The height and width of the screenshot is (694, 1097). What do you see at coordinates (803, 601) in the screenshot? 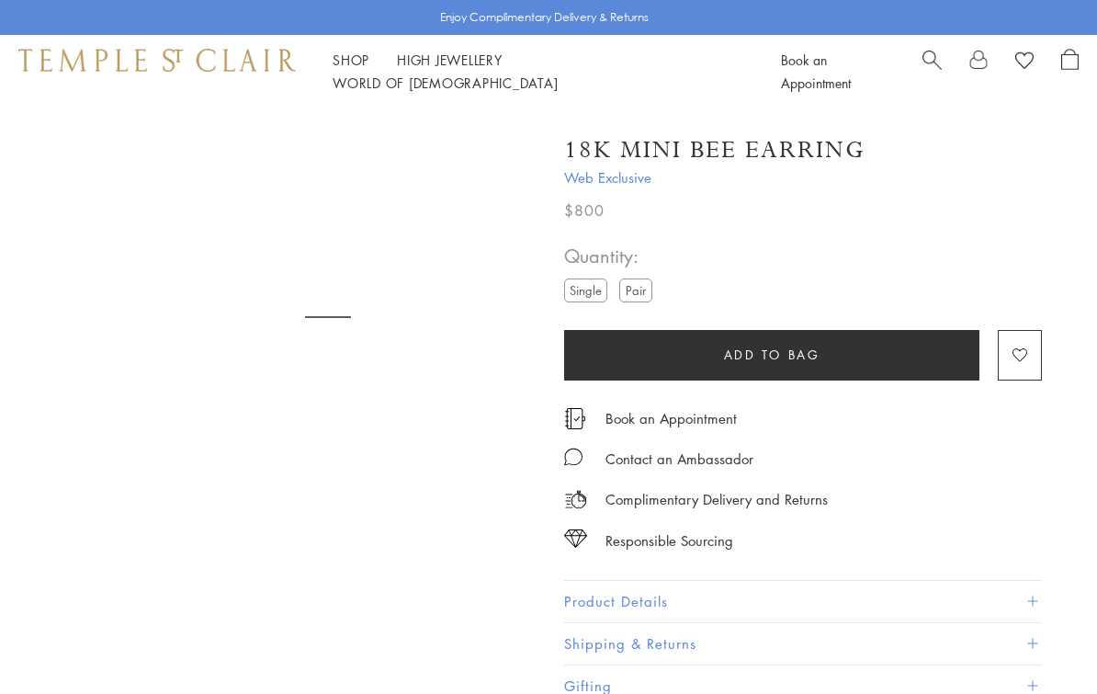
I see `button: Product Details` at bounding box center [803, 601].